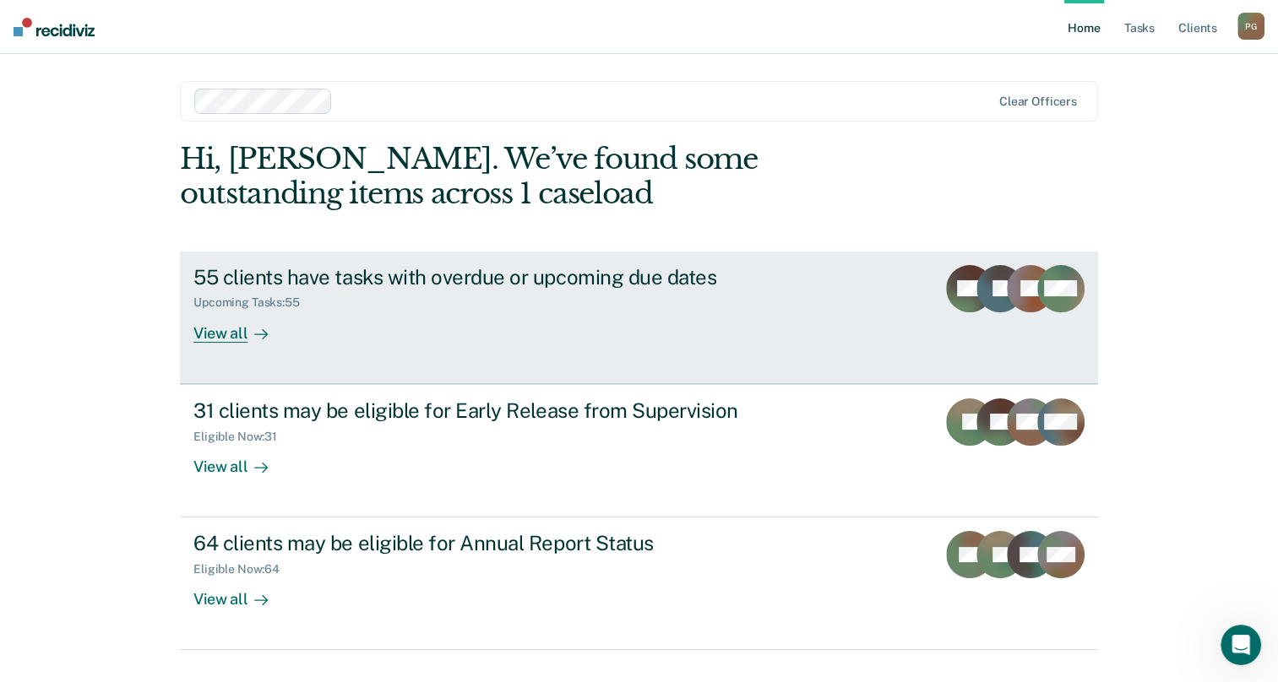  Describe the element at coordinates (1038, 101) in the screenshot. I see `div: Clear officers` at that location.